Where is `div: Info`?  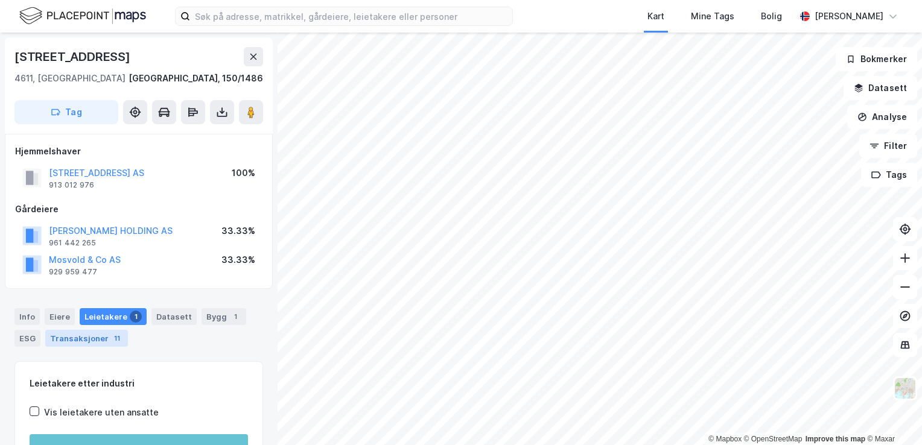
div: Info is located at coordinates (27, 317).